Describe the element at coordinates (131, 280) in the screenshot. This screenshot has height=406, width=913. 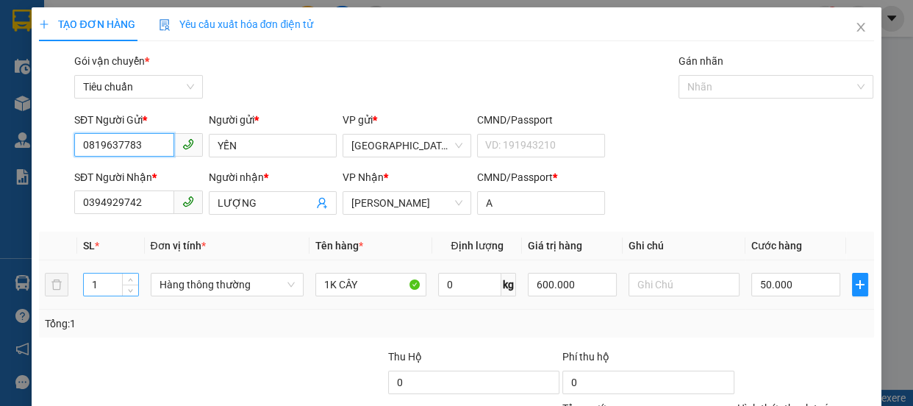
I see `span: up` at that location.